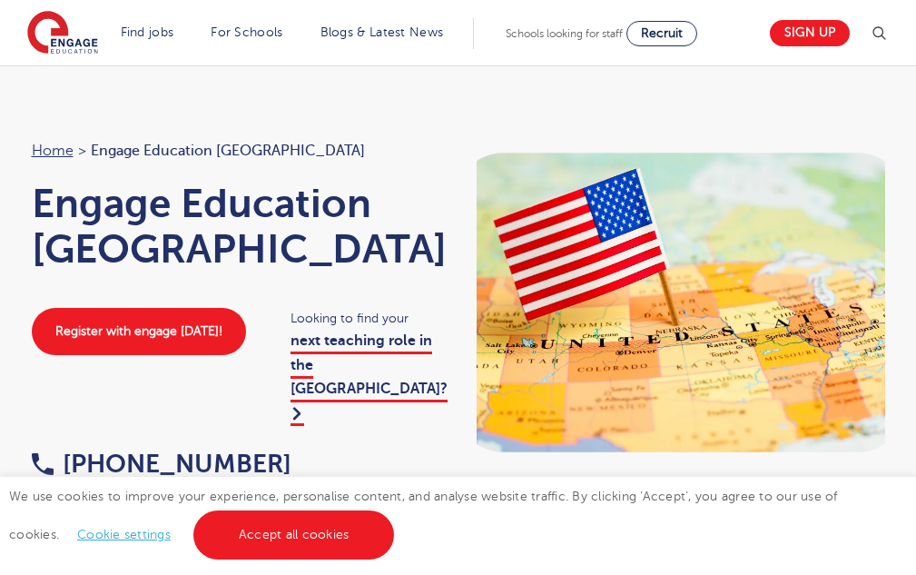 The height and width of the screenshot is (575, 916). Describe the element at coordinates (236, 151) in the screenshot. I see `nav: breadcrumb` at that location.